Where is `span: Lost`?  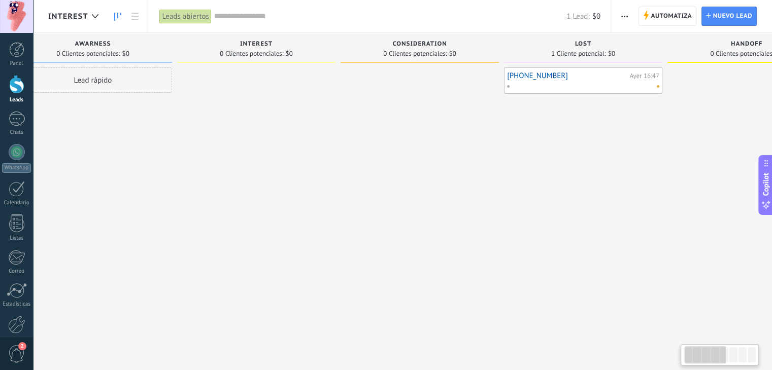 span: Lost is located at coordinates (583, 44).